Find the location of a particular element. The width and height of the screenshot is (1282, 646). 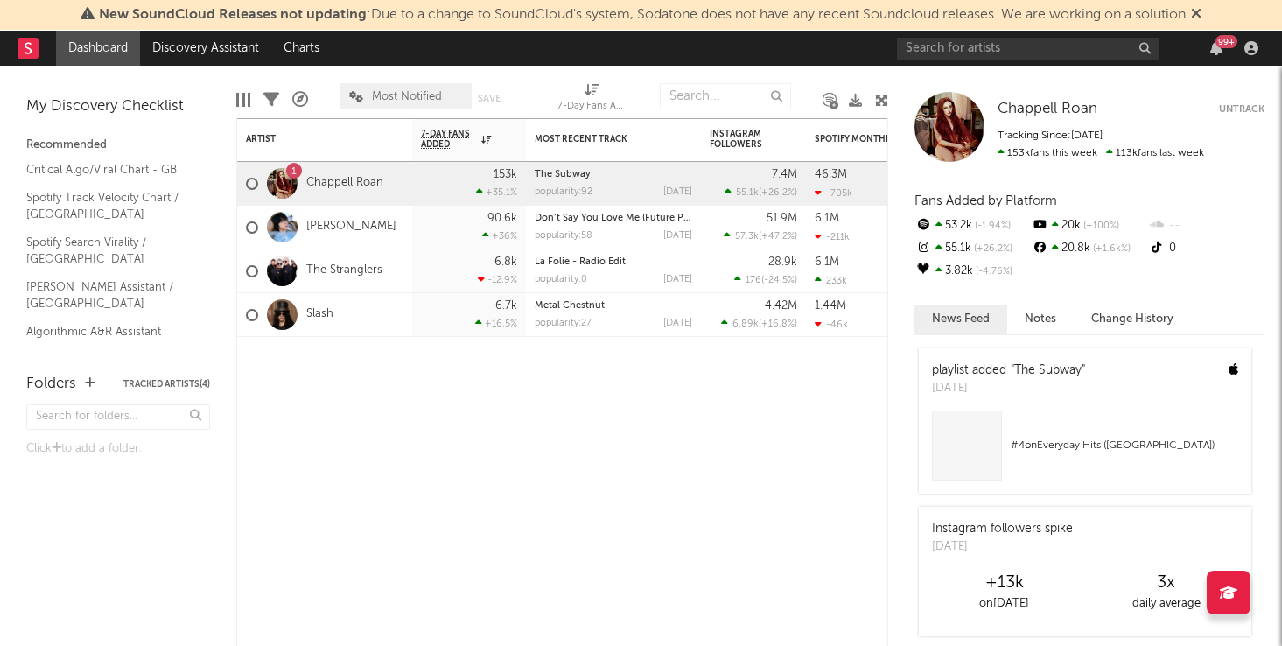

input: Search for folders... is located at coordinates (118, 417).